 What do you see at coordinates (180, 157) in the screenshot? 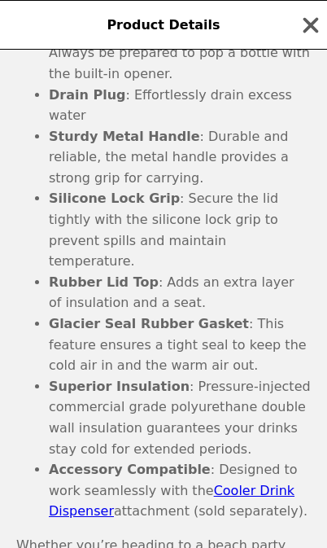
I see `li: : Durable and reliable, the metal handle provides a strong grip for carrying.` at bounding box center [180, 157].